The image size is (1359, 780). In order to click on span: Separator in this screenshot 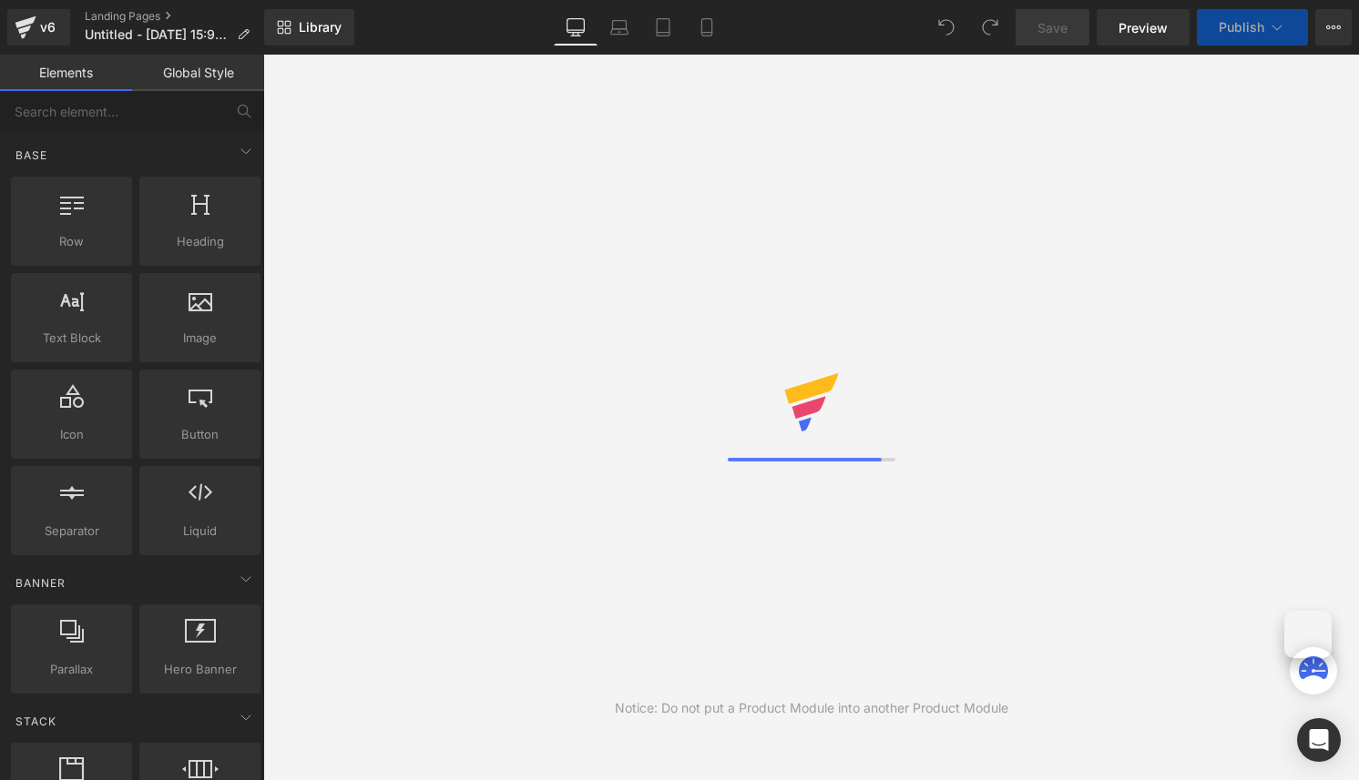, I will do `click(71, 531)`.